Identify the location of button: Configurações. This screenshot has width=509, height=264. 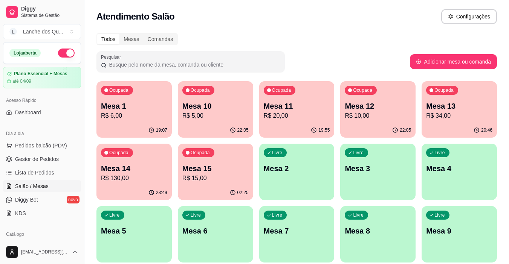
(469, 17).